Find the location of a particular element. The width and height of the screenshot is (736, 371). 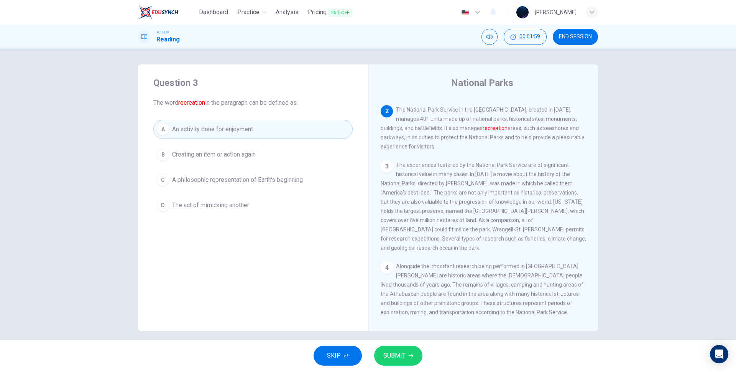

img: EduSynch logo is located at coordinates (158, 12).